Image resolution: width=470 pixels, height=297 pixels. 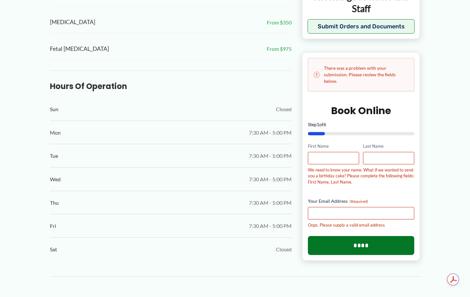 What do you see at coordinates (361, 176) in the screenshot?
I see `div: We need to know your name. What if we wanted to send you a birthday cake? Please complete the fol...` at bounding box center [361, 176].